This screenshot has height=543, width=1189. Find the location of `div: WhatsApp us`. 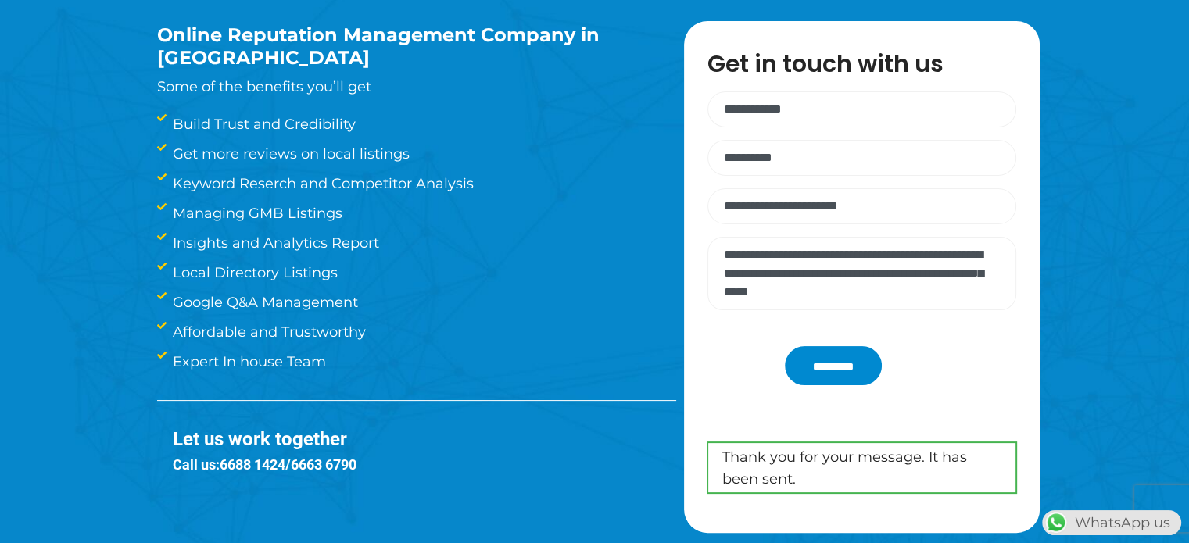

div: WhatsApp us is located at coordinates (1112, 523).